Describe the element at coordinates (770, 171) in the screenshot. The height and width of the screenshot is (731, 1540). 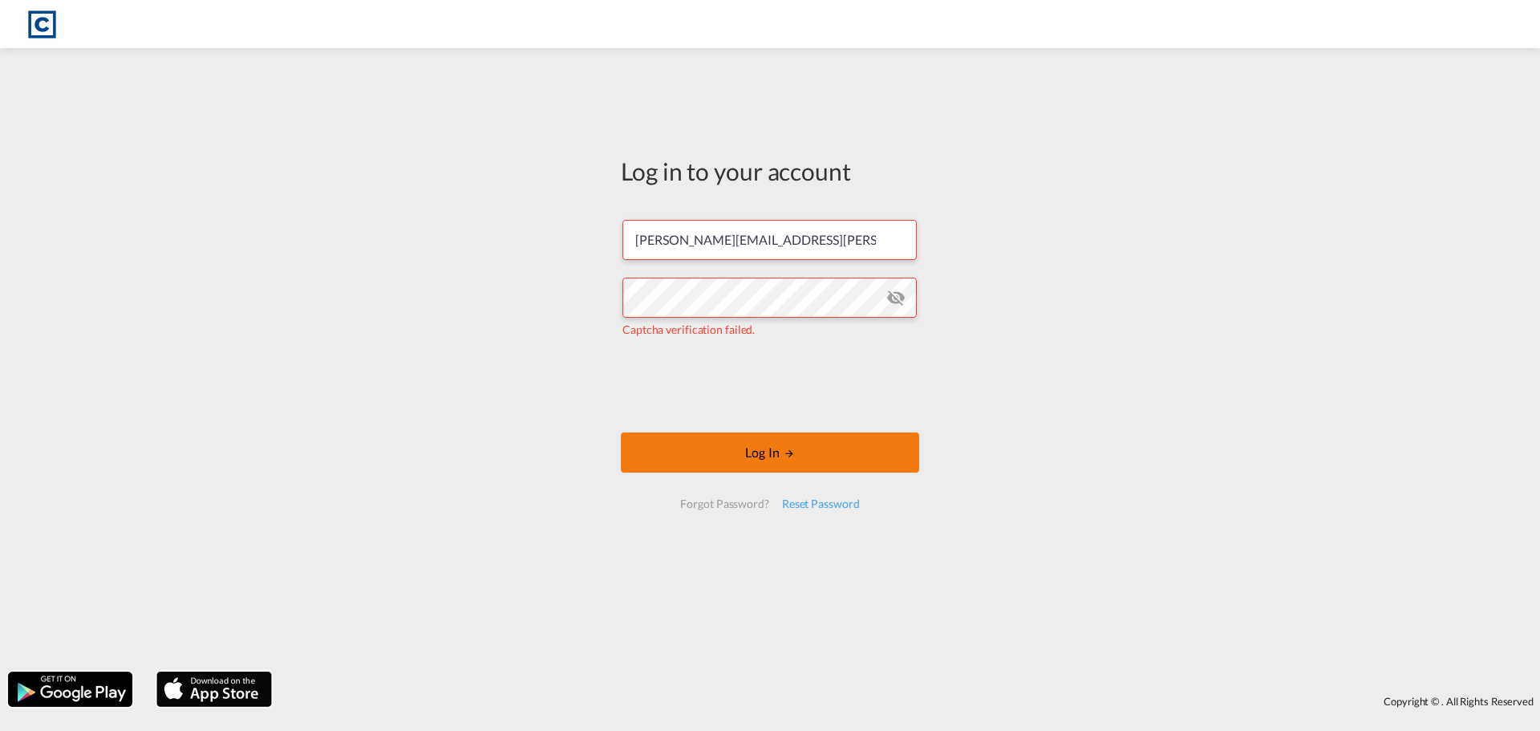
I see `div: Log in to your account` at that location.